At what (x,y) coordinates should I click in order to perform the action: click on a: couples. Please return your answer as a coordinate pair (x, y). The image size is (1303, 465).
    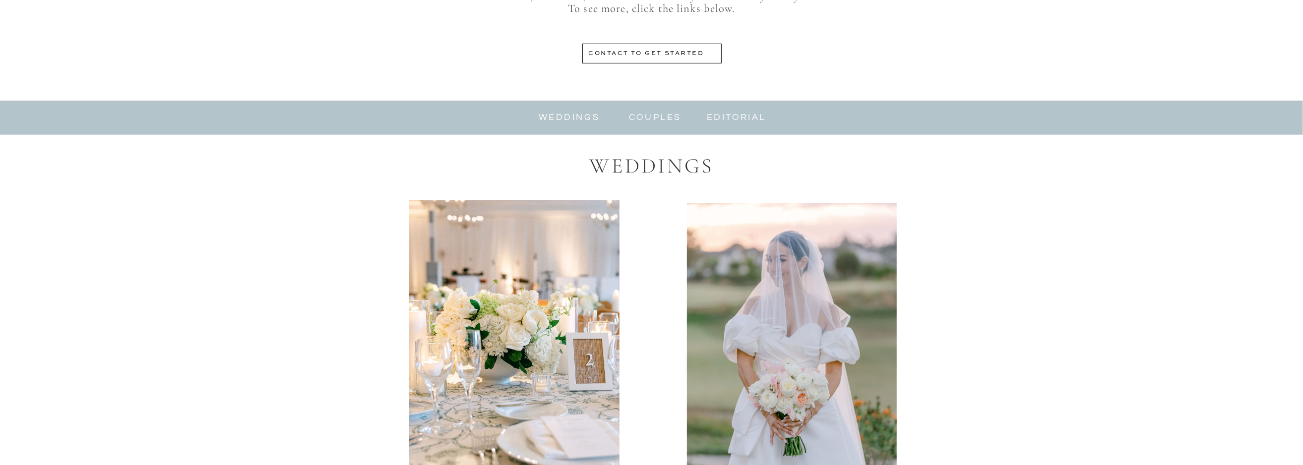
    Looking at the image, I should click on (655, 118).